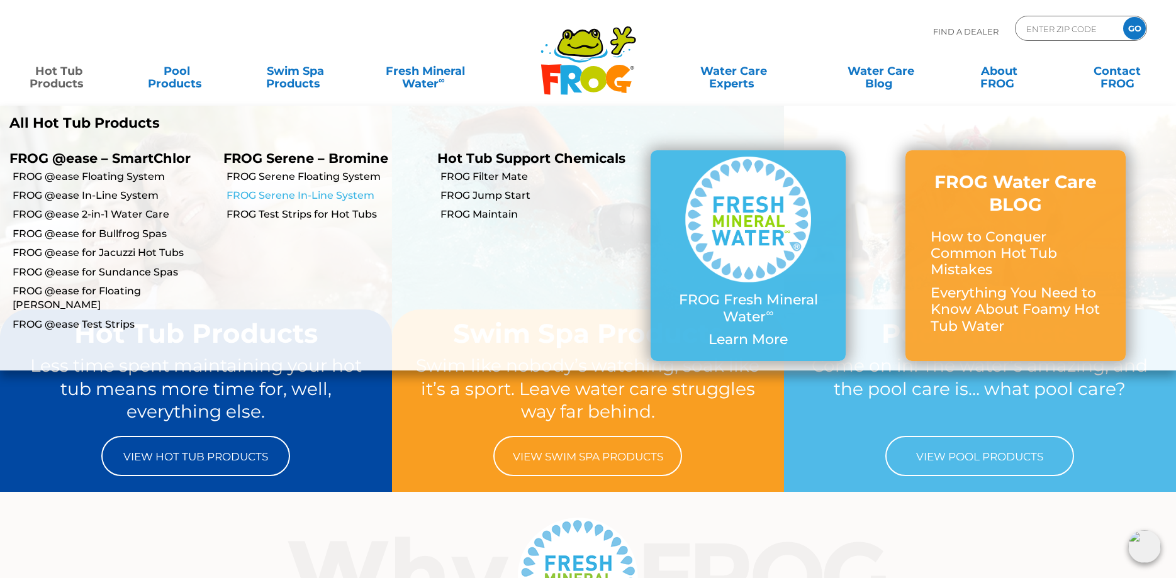 The width and height of the screenshot is (1176, 578). Describe the element at coordinates (113, 253) in the screenshot. I see `a: FROG @ease for Jacuzzi Hot Tubs` at that location.